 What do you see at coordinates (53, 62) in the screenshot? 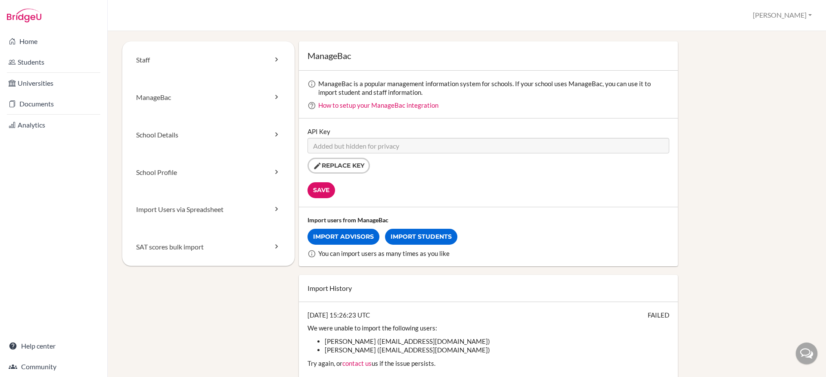
I see `a: Students` at bounding box center [53, 62].